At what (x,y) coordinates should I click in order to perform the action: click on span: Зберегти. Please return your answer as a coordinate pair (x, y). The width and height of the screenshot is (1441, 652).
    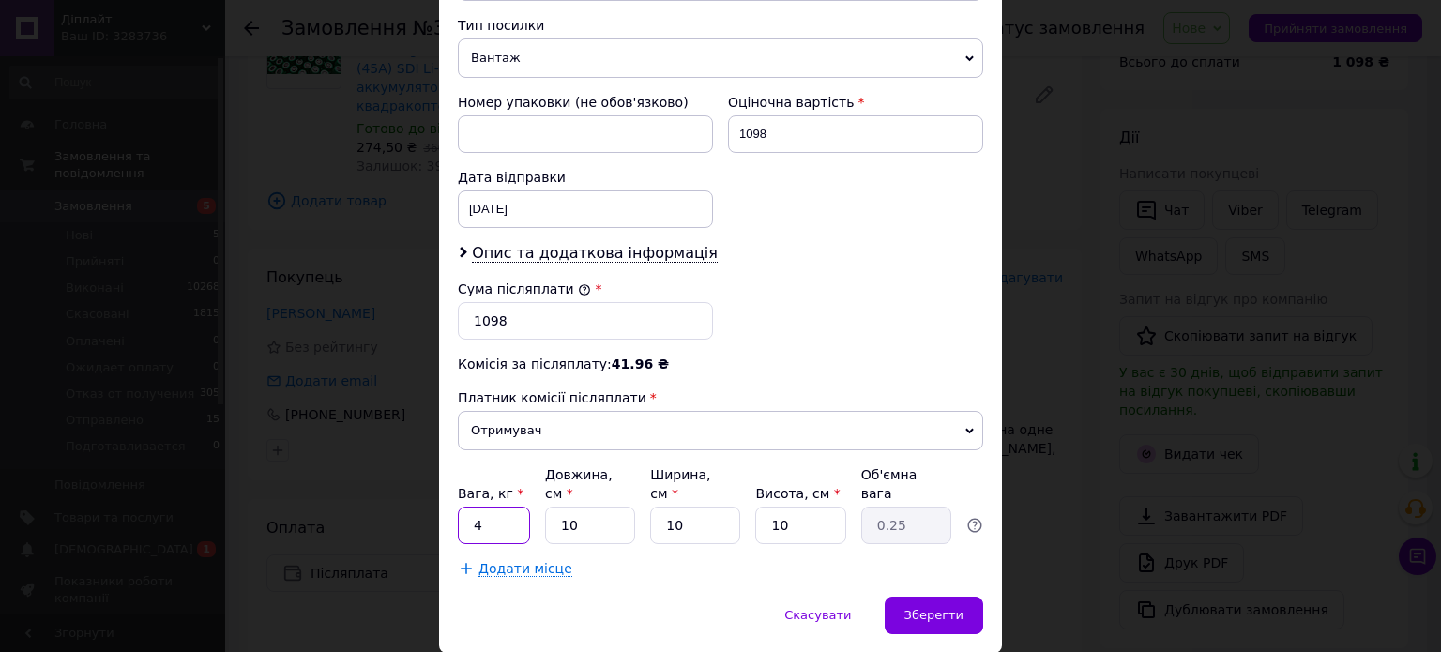
    Looking at the image, I should click on (934, 615).